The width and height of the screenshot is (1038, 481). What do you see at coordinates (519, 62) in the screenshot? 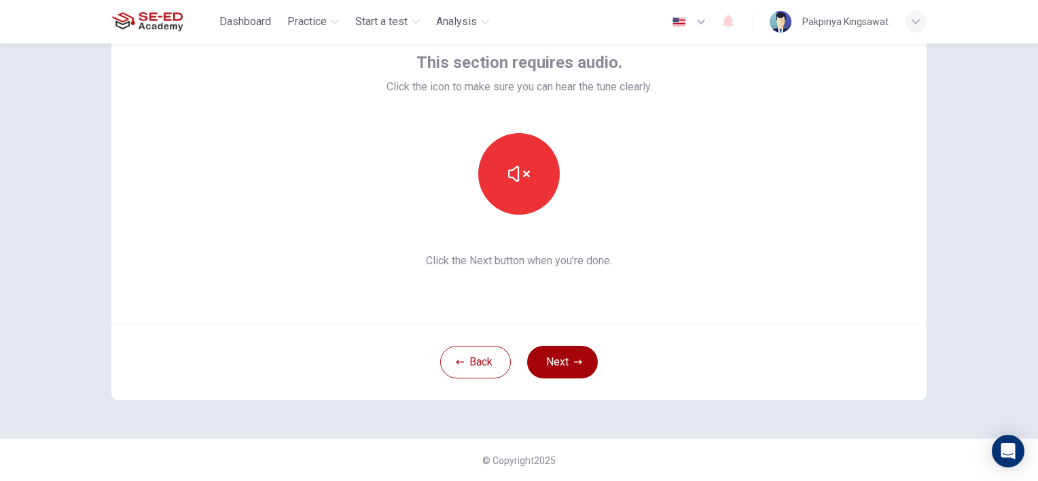
I see `span: This section requires audio.` at bounding box center [519, 62].